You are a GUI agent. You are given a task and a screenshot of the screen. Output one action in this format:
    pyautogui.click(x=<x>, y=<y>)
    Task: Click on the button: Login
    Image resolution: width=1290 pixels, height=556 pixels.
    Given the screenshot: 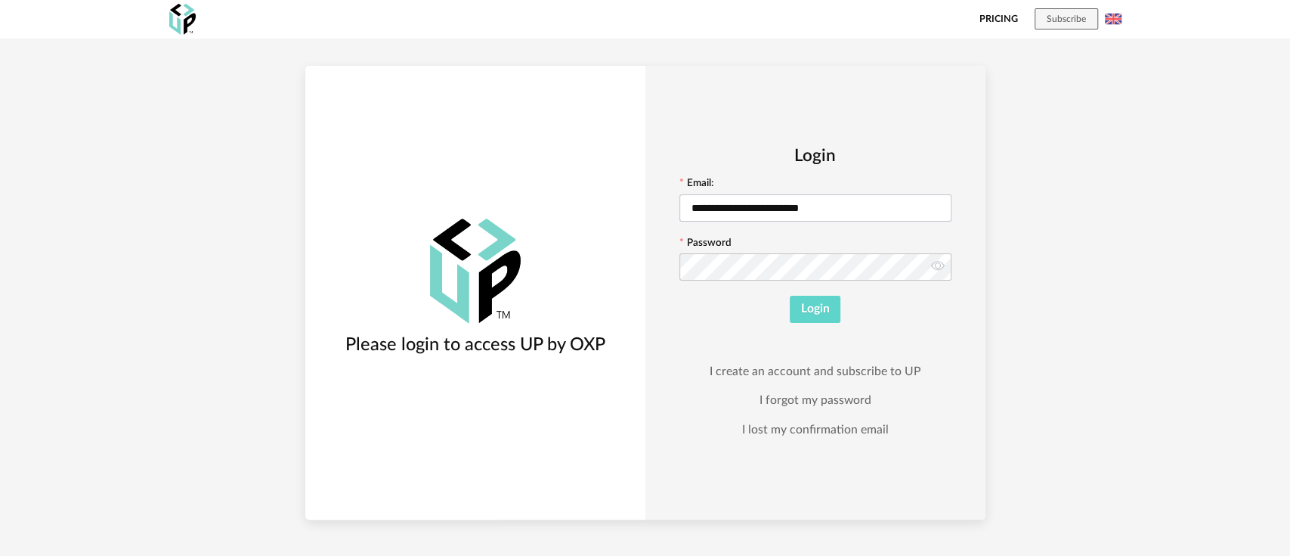 What is the action you would take?
    pyautogui.click(x=816, y=309)
    